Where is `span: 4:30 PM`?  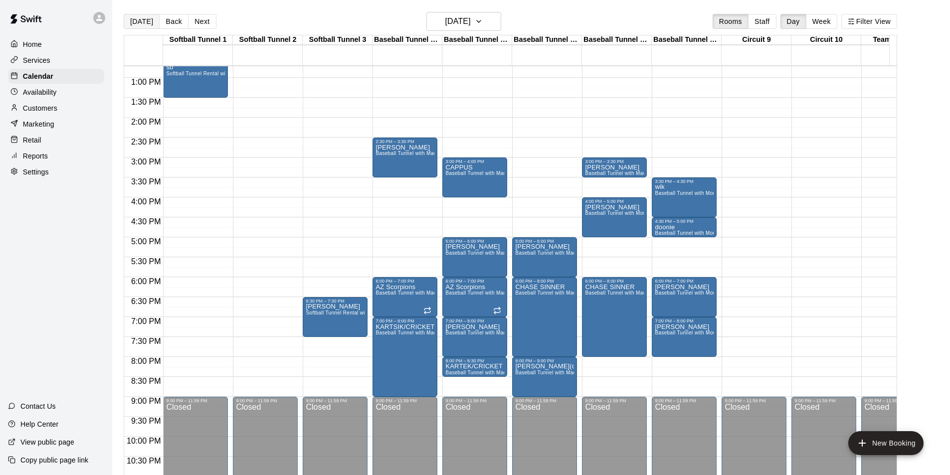 span: 4:30 PM is located at coordinates (146, 221).